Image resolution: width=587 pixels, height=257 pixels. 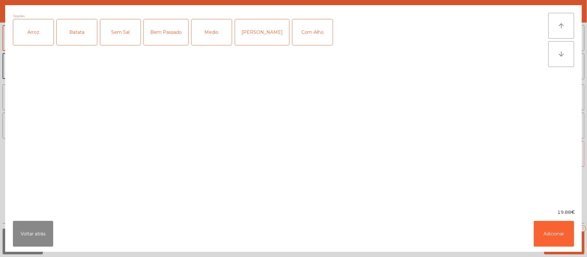 What do you see at coordinates (120, 32) in the screenshot?
I see `div: Sem Sal` at bounding box center [120, 32].